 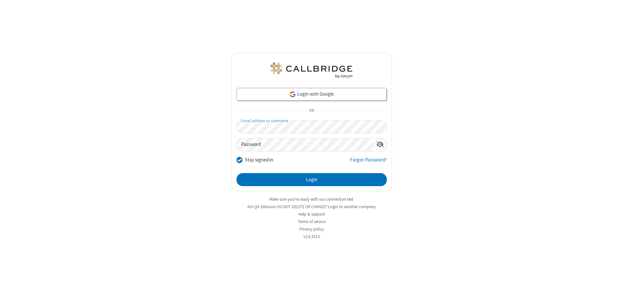 What do you see at coordinates (293, 94) in the screenshot?
I see `img: google-icon.png` at bounding box center [293, 94].